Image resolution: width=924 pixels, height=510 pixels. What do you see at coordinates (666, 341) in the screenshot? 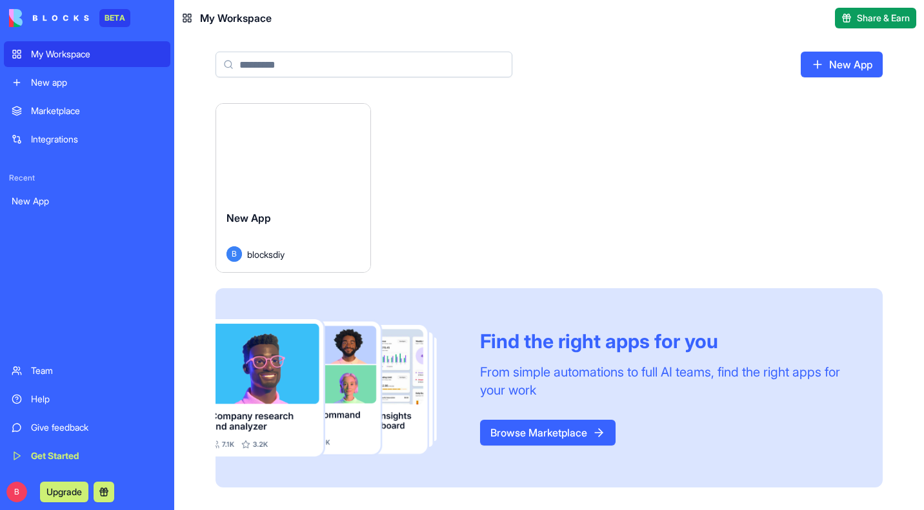
I see `div: Find the right apps for you` at bounding box center [666, 341].